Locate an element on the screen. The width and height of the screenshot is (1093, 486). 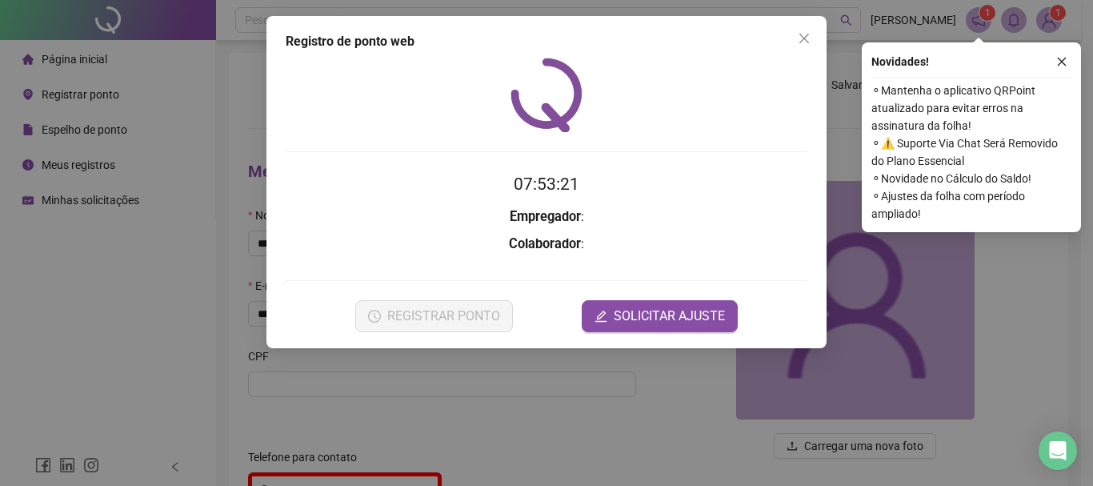
div: Registro de ponto web is located at coordinates (547, 42).